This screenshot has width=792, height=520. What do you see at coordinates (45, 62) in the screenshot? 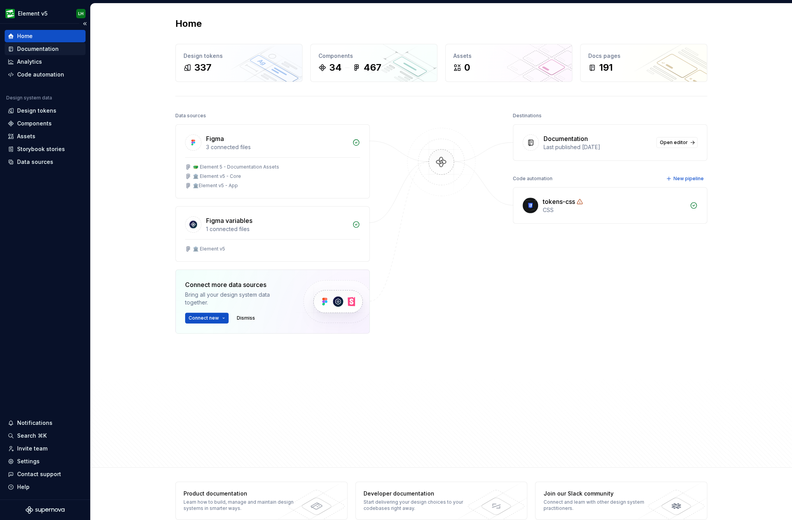
I see `a: Analytics` at bounding box center [45, 62].